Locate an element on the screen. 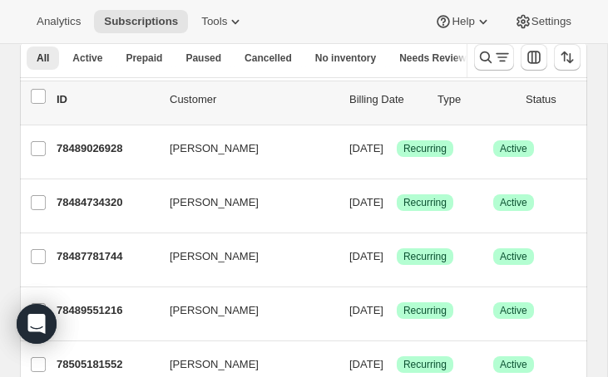  span: Needs Review is located at coordinates (432, 58).